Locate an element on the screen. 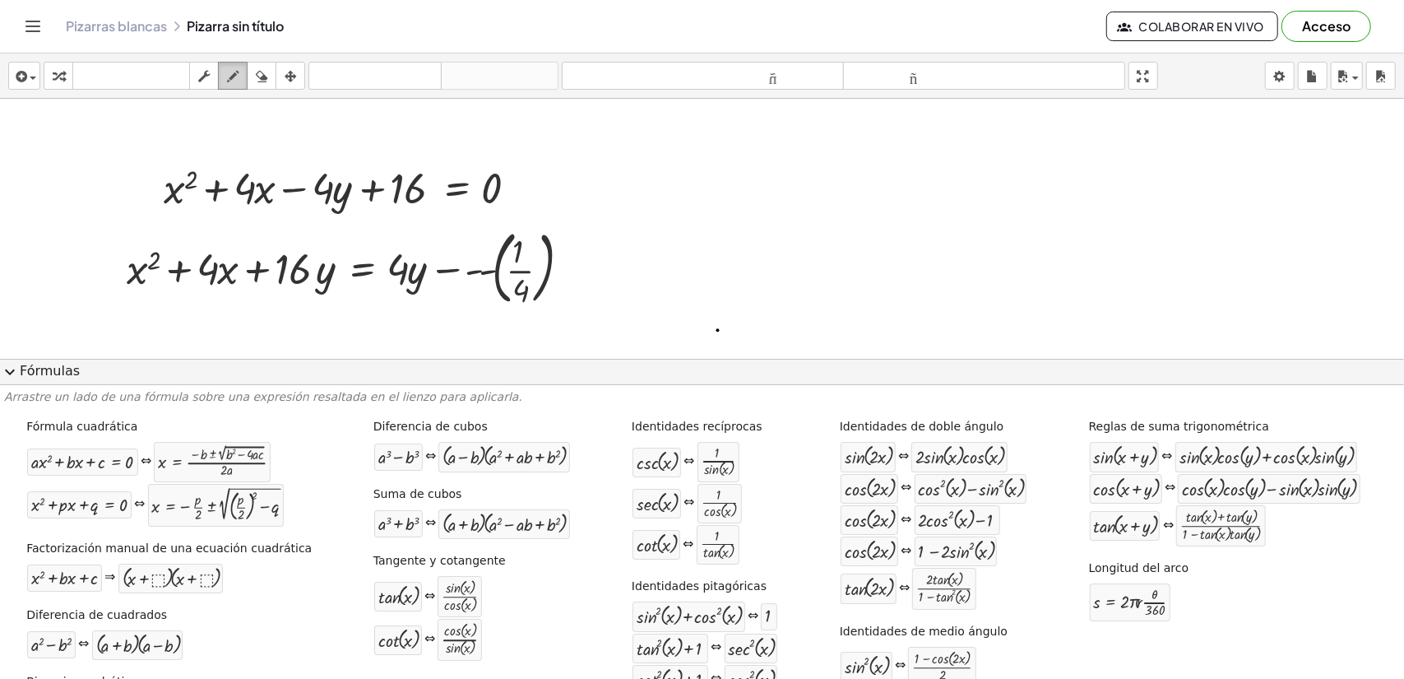 The height and width of the screenshot is (679, 1404). font: Reglas de suma trigonométrica is located at coordinates (1179, 426).